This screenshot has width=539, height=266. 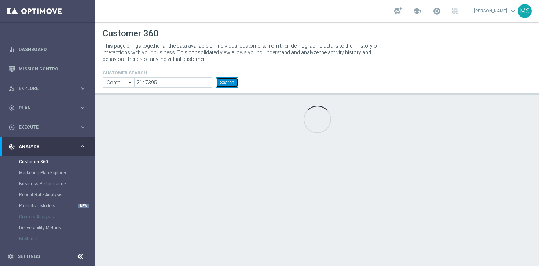 What do you see at coordinates (57, 173) in the screenshot?
I see `div: Marketing Plan Explorer` at bounding box center [57, 173].